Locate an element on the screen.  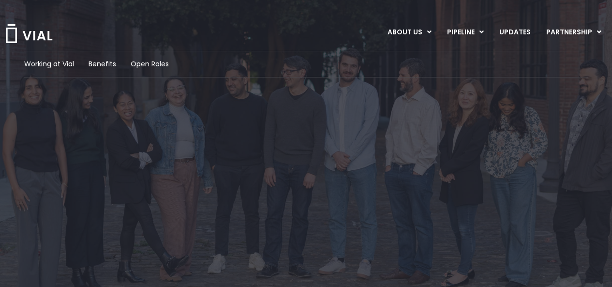
a: Benefits is located at coordinates (102, 64).